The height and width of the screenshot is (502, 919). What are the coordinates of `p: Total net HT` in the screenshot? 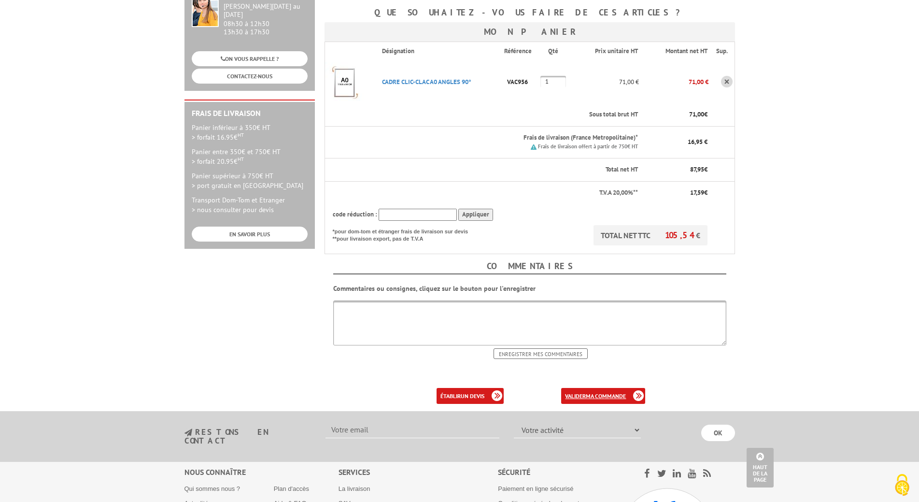 It's located at (485, 169).